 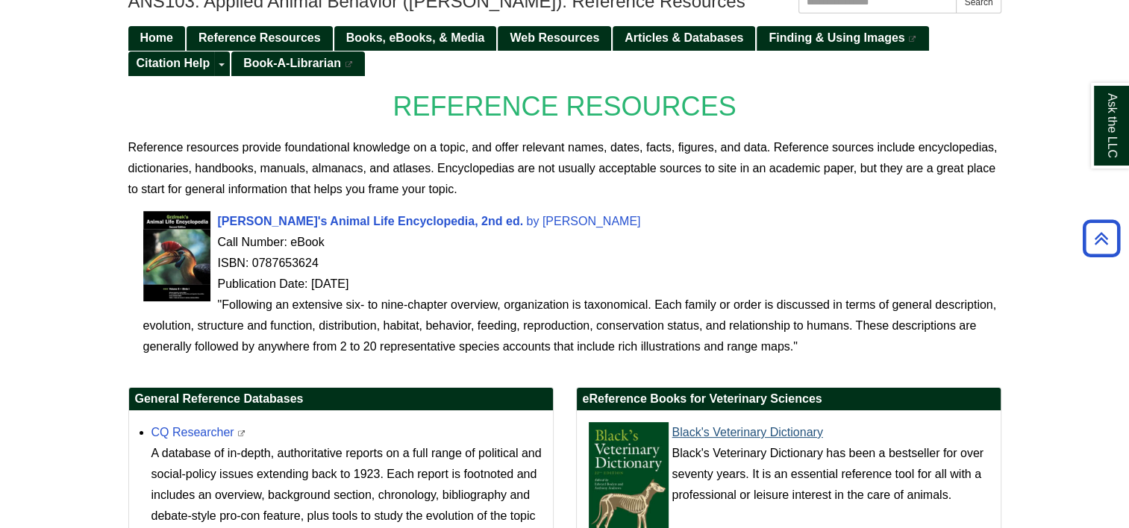 I want to click on div: Call Number: eBook, so click(x=572, y=242).